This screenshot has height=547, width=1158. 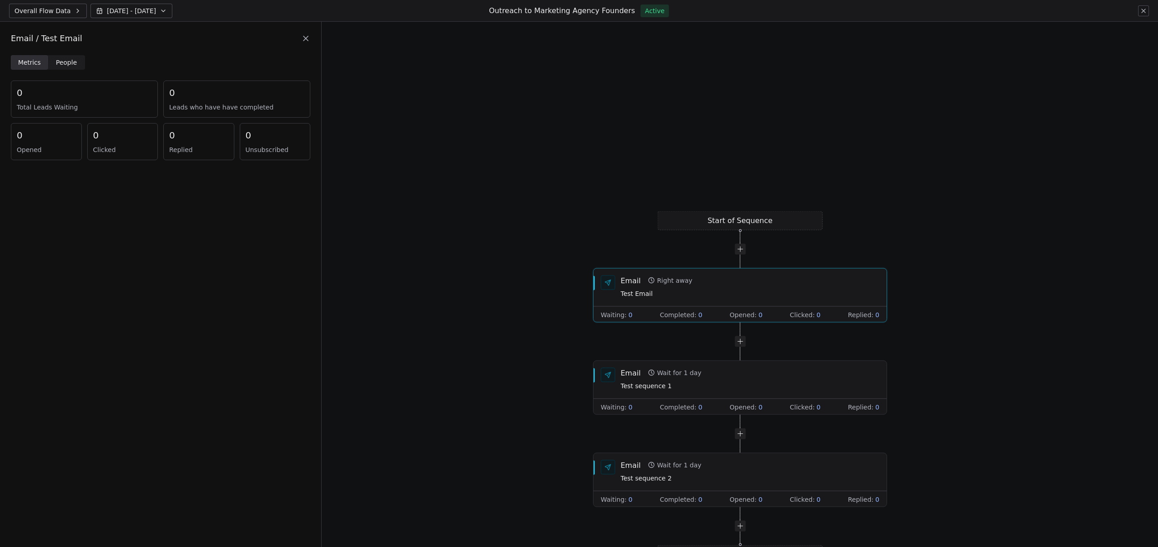 What do you see at coordinates (740, 295) in the screenshot?
I see `div: EmailRight awayTest EmailWaiting:0Completed:0Opened:0Clicked:0Replied:0` at bounding box center [740, 295].